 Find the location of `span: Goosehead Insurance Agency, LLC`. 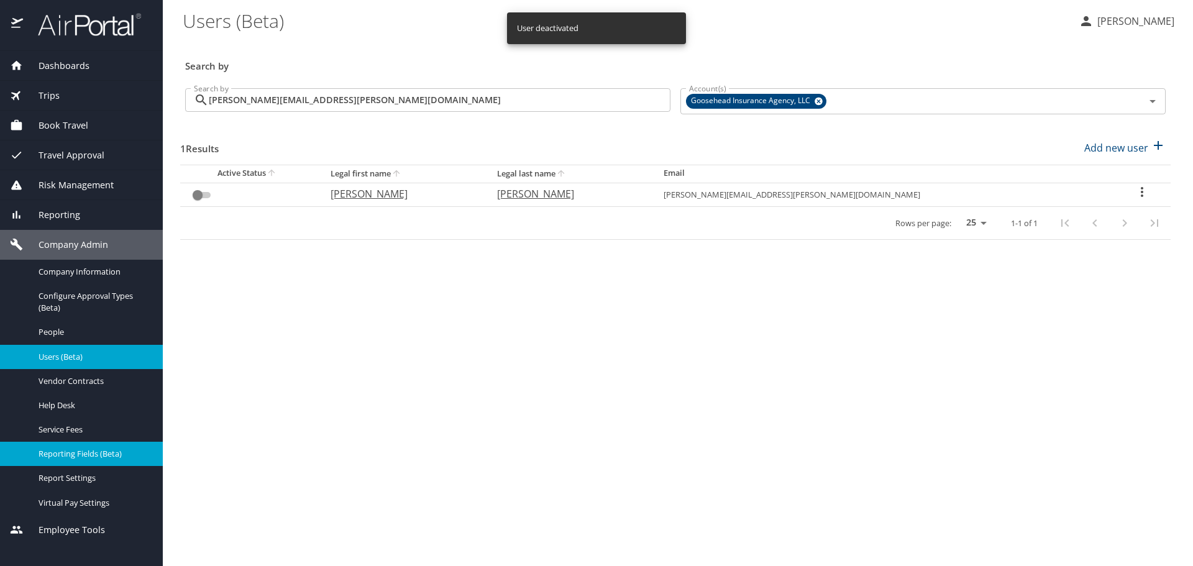

span: Goosehead Insurance Agency, LLC is located at coordinates (752, 101).